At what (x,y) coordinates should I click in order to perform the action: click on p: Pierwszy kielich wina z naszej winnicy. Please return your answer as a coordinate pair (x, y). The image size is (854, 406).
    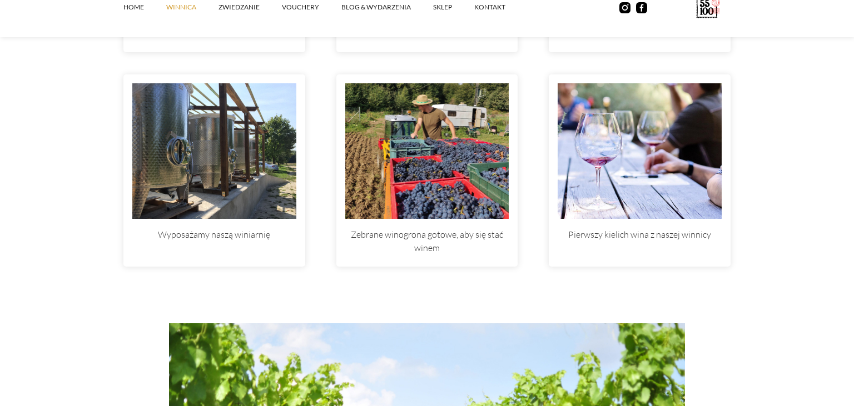
    Looking at the image, I should click on (639, 236).